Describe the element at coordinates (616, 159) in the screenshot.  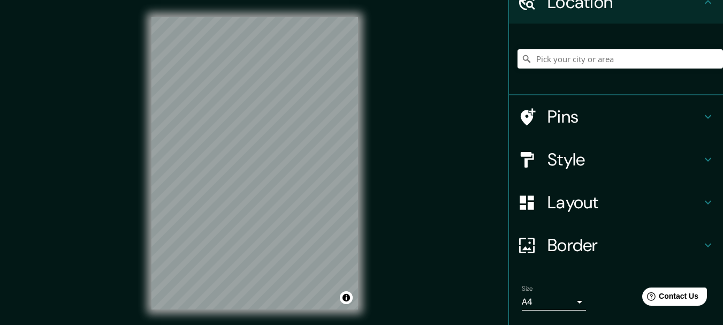
I see `div: Style` at that location.